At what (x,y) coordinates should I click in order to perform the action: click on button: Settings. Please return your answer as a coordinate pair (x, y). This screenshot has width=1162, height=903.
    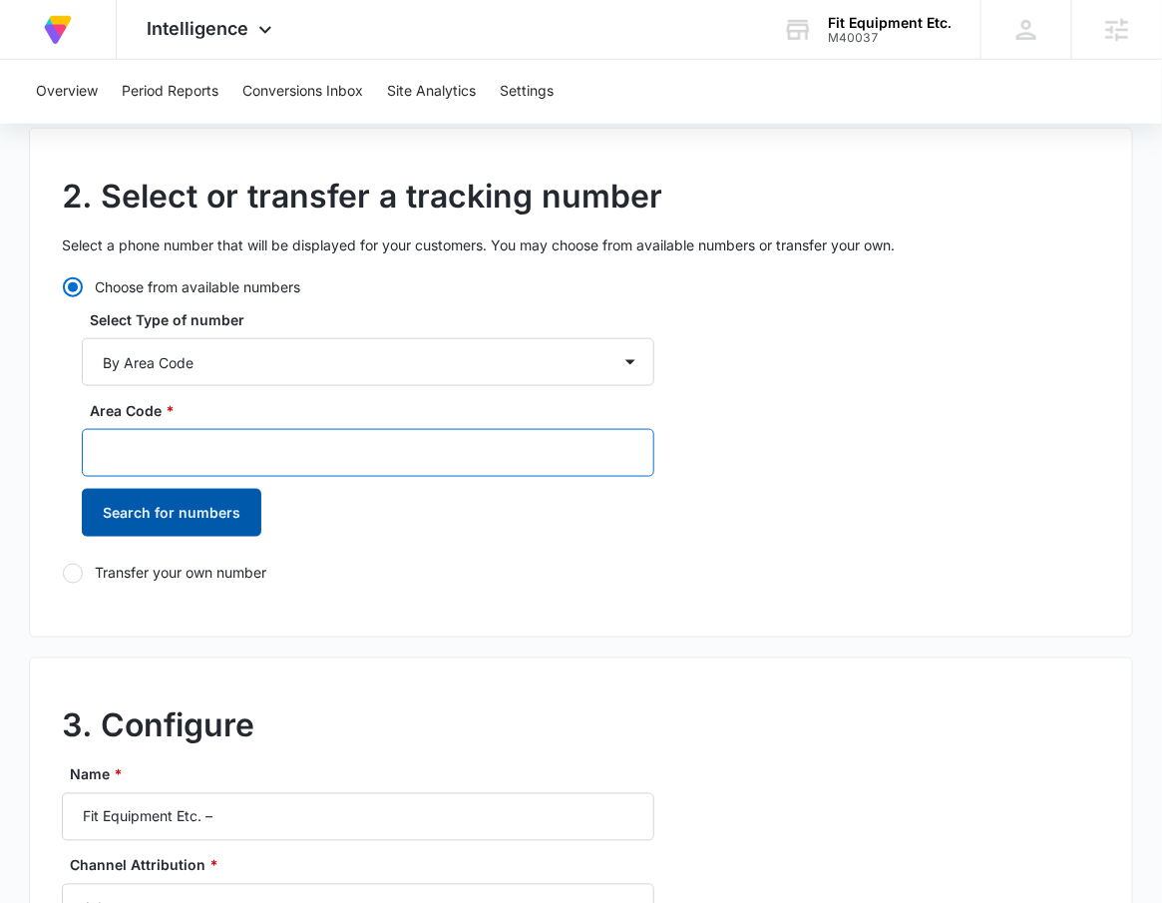
    Looking at the image, I should click on (527, 92).